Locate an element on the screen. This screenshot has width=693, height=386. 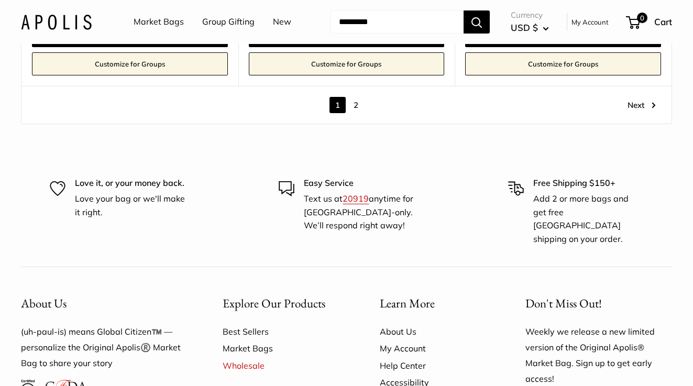
img: Apolis is located at coordinates (56, 21).